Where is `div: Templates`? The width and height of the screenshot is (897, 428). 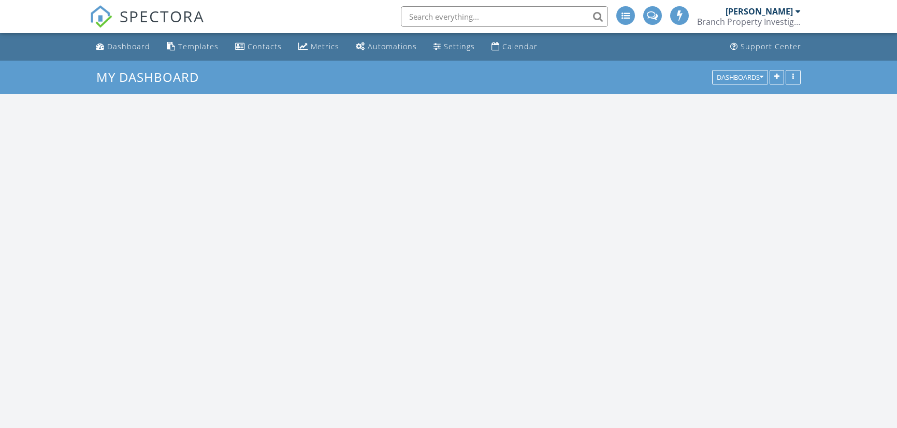 div: Templates is located at coordinates (198, 46).